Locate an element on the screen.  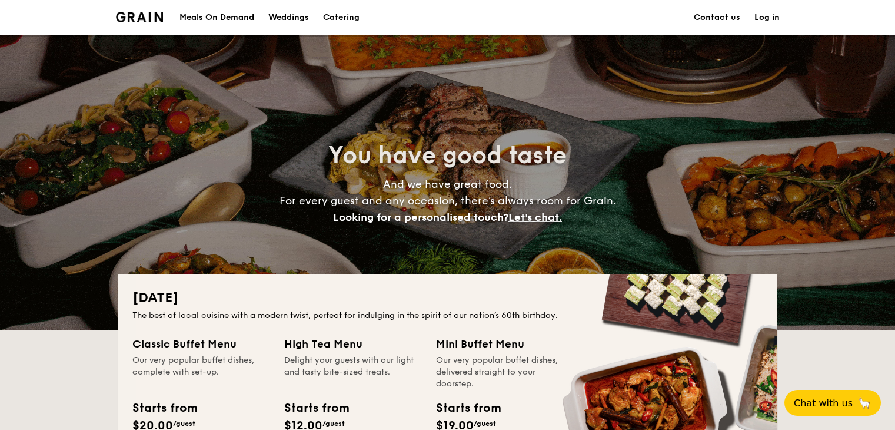
button: Chat with us🦙 is located at coordinates (833, 403).